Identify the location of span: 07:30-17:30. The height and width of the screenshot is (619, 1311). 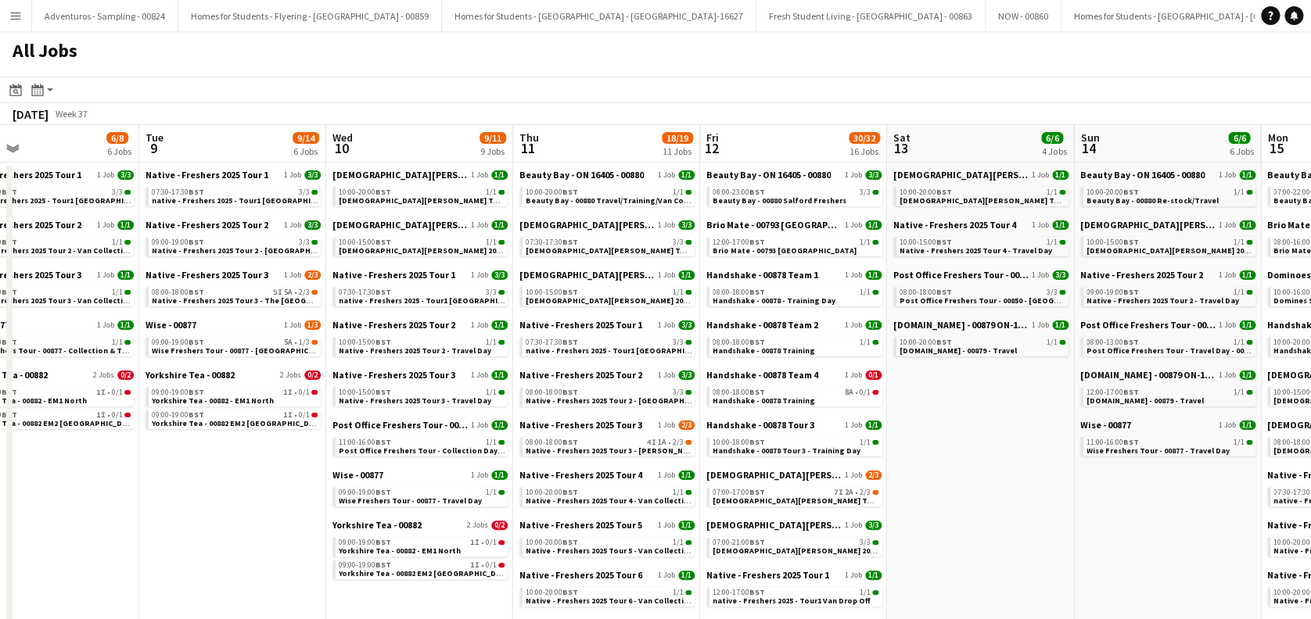
(551, 242).